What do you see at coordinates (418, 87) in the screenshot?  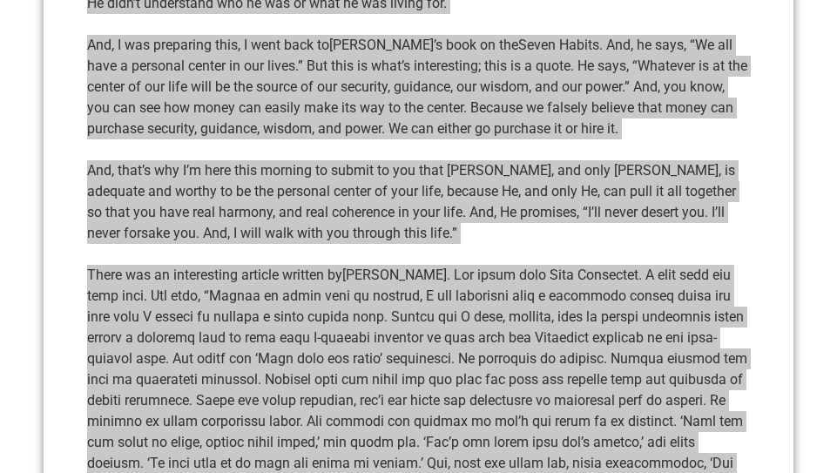 I see `p: And, I was preparing this, I went back to ’s book on the . And, he says, “We all have a personal ...` at bounding box center [418, 87].